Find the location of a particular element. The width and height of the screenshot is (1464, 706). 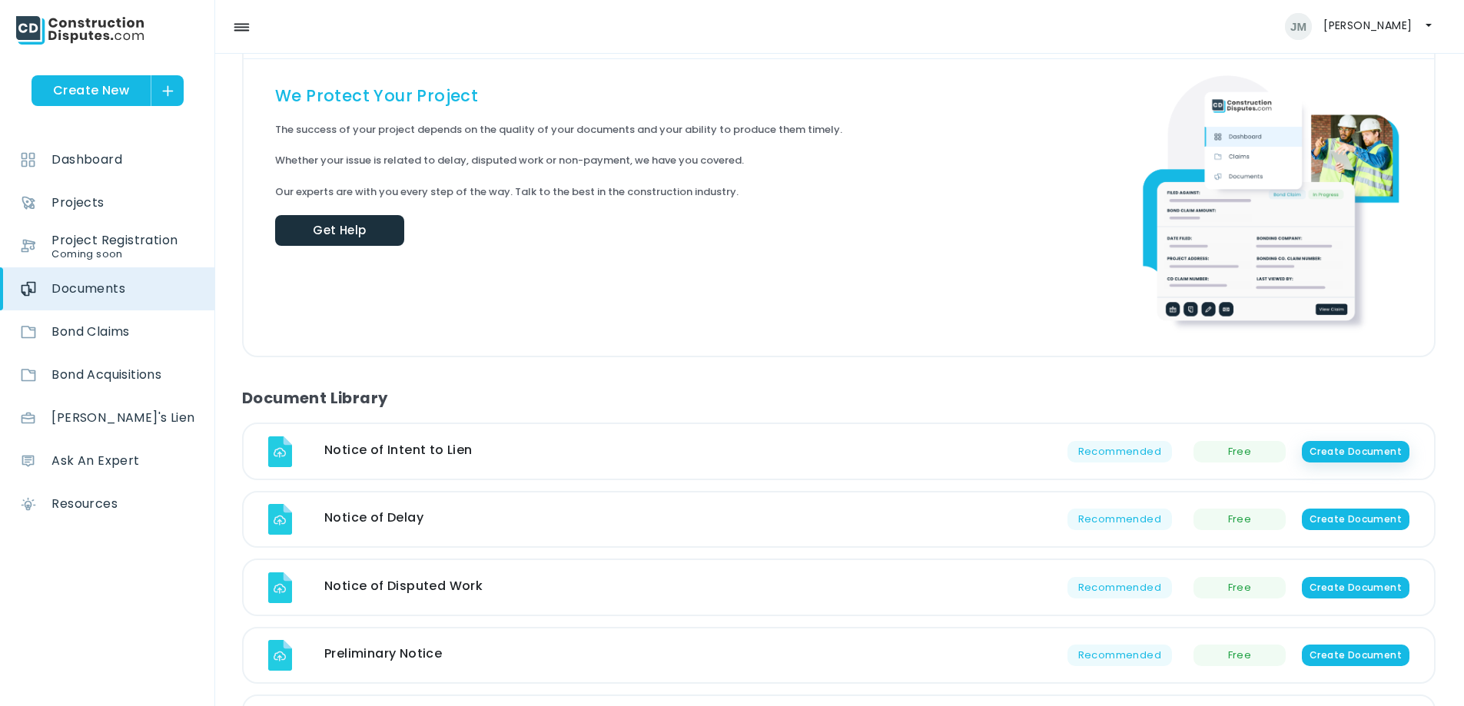

strong: Notice of Delay is located at coordinates (373, 517).